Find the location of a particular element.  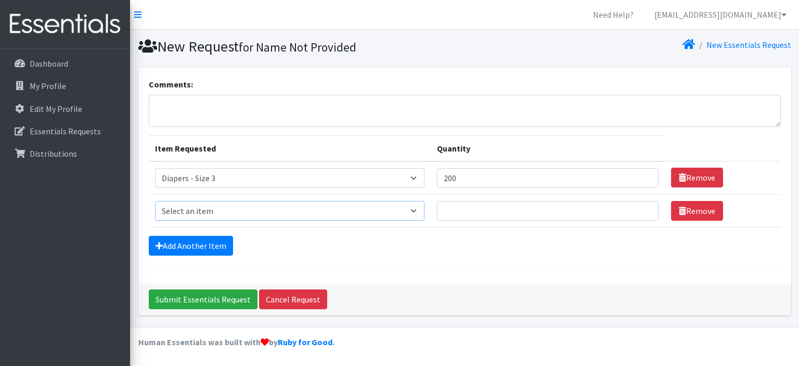

a: Cancel Request is located at coordinates (293, 299).